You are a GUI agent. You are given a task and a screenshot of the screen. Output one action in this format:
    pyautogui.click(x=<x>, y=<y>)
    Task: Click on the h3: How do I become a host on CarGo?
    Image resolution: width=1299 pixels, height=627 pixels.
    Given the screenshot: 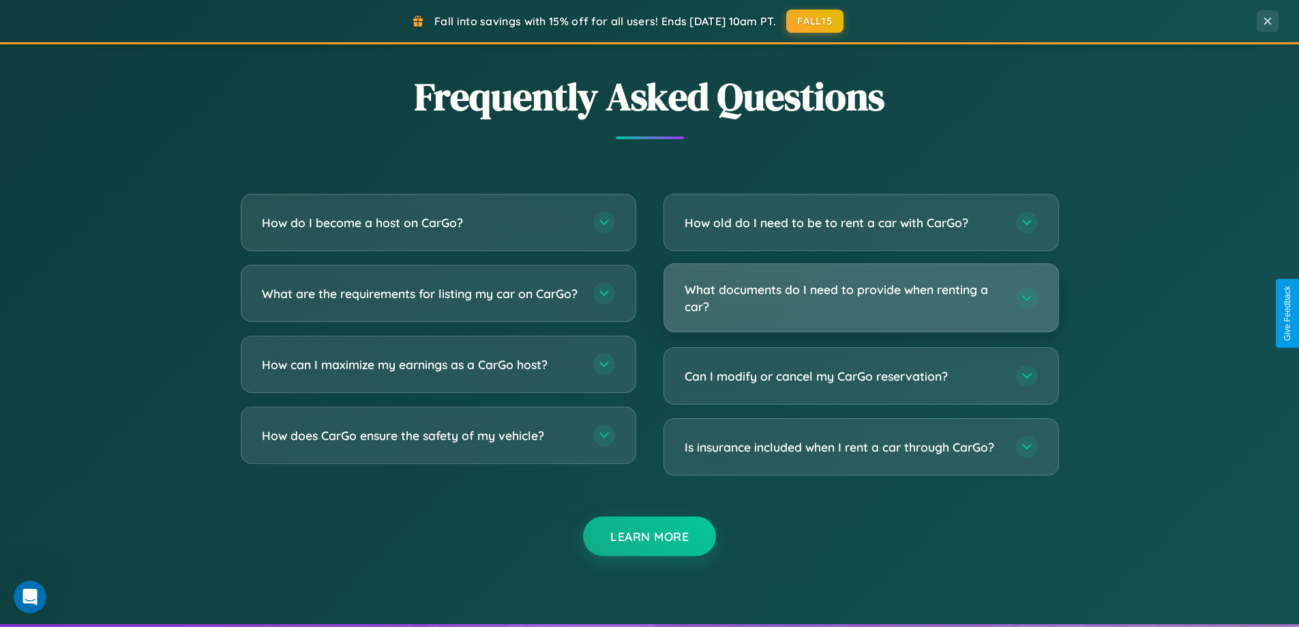 What is the action you would take?
    pyautogui.click(x=421, y=222)
    